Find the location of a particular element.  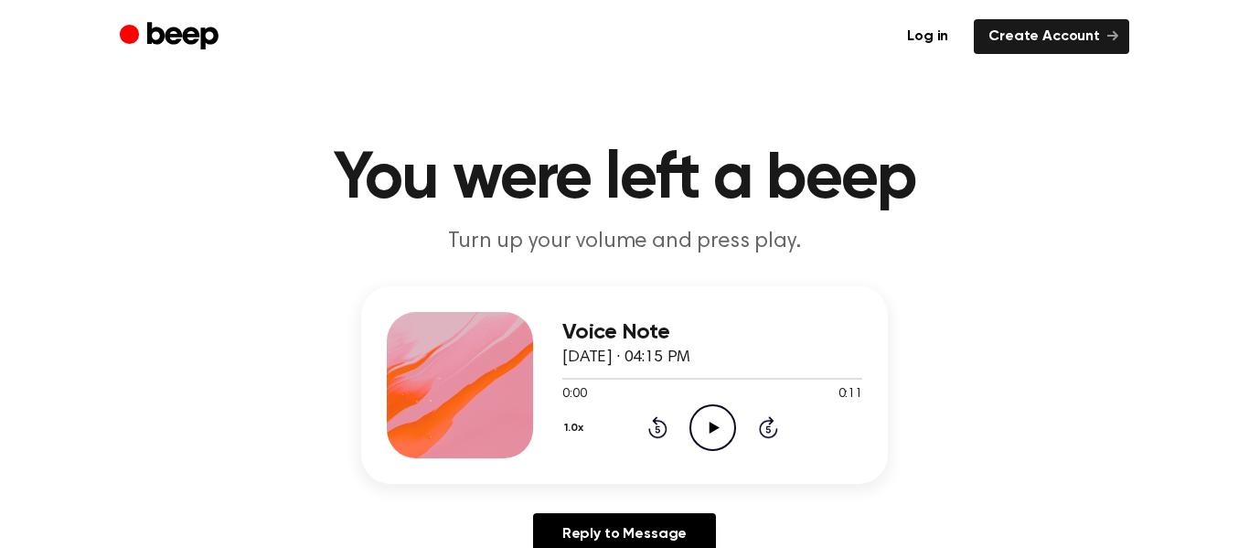

p: Turn up your volume and press play. is located at coordinates (625, 241).